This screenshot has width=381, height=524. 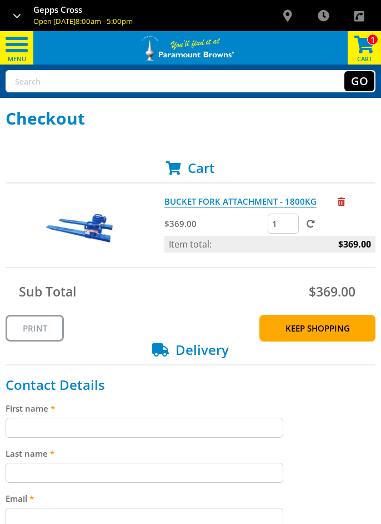 I want to click on input: Please enter your first name., so click(x=145, y=428).